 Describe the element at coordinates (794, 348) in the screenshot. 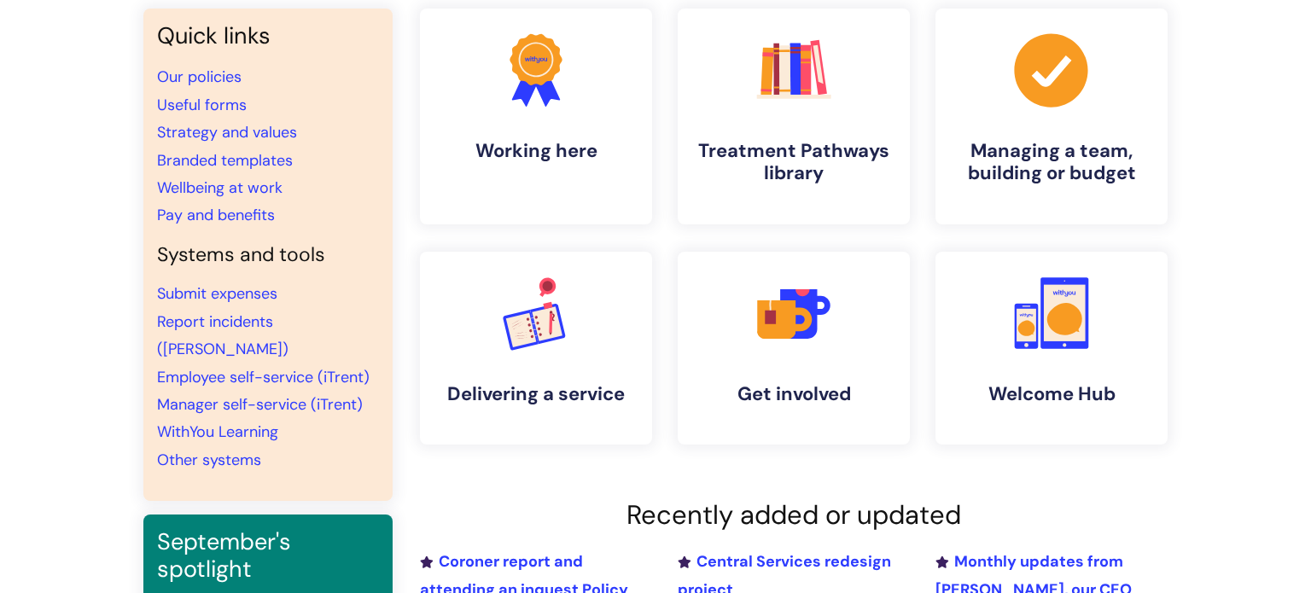

I see `a: Get involved` at that location.